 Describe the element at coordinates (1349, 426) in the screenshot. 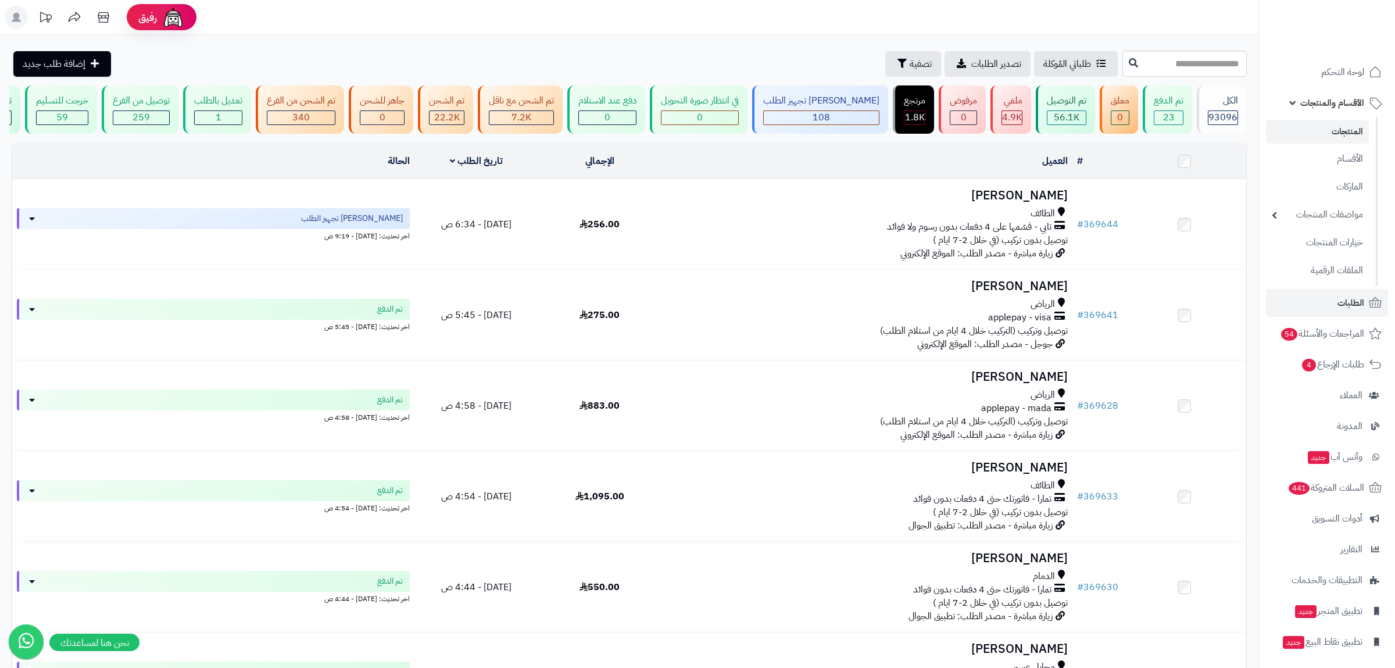

I see `span: المدونة` at that location.